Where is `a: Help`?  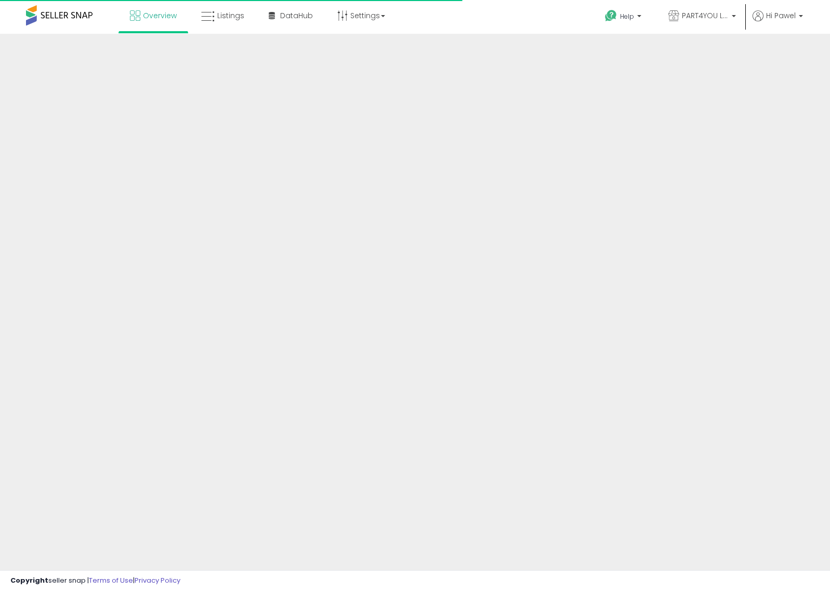 a: Help is located at coordinates (624, 18).